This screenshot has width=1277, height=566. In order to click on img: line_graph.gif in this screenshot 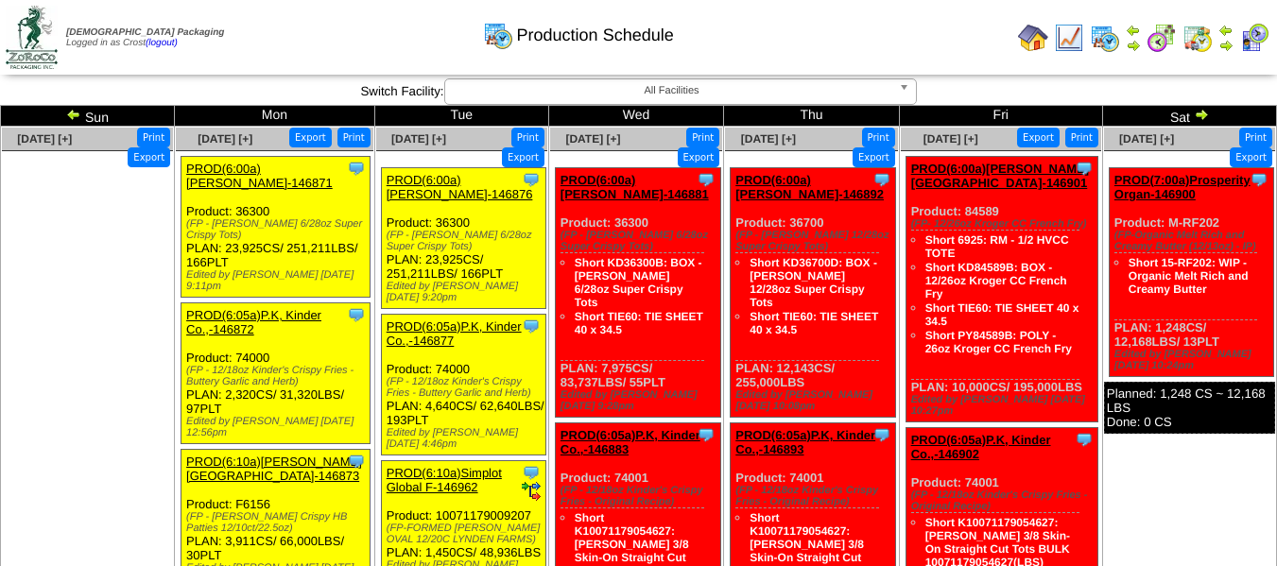, I will do `click(1069, 38)`.